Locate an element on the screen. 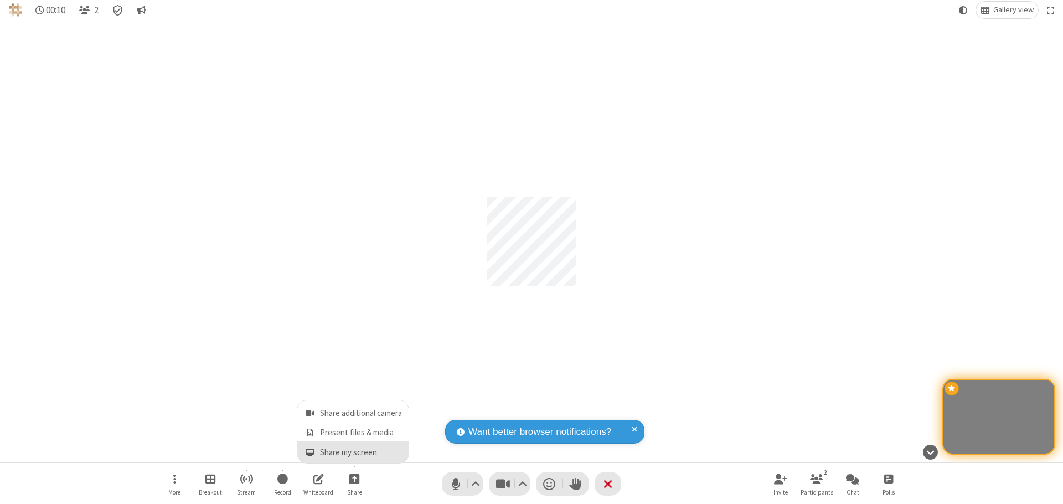 This screenshot has height=504, width=1063. button: Start streaming is located at coordinates (246, 483).